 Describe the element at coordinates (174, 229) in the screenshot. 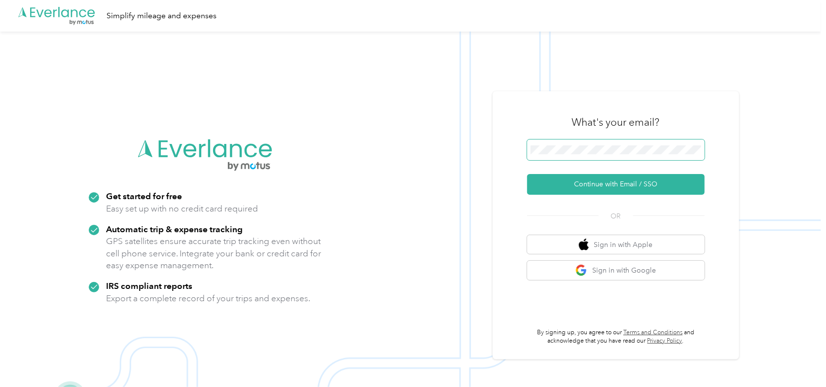

I see `strong: Automatic trip & expense tracking` at that location.